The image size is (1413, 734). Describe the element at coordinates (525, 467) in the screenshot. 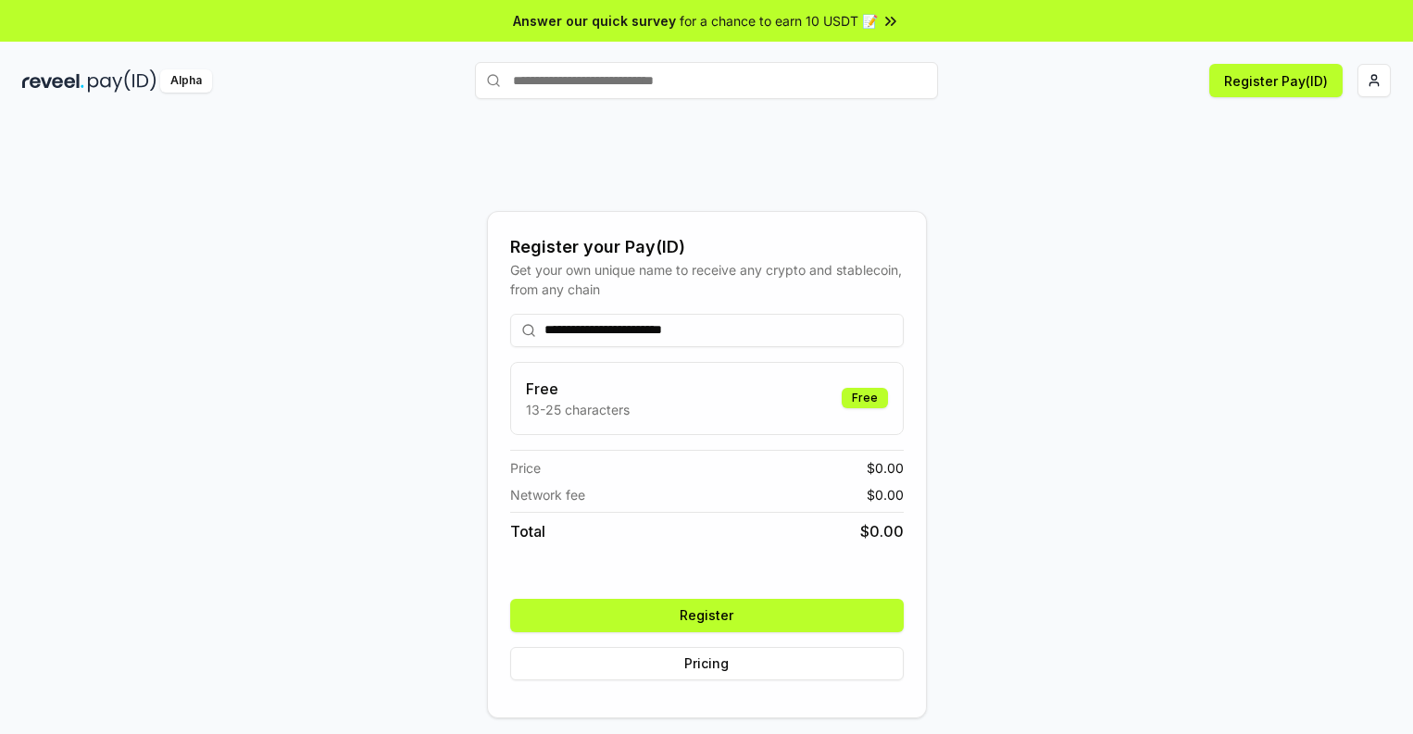

I see `span: Price` at that location.